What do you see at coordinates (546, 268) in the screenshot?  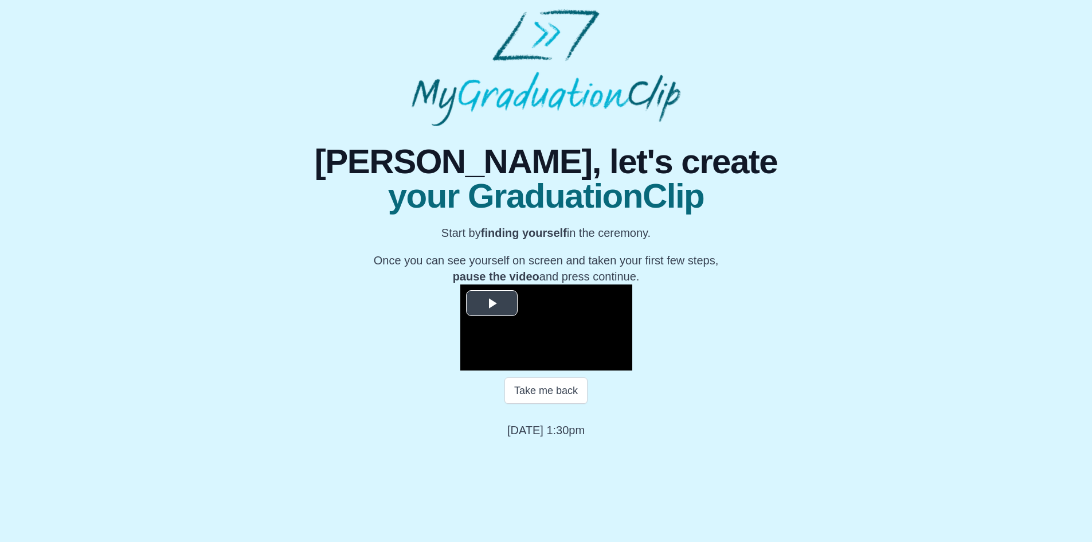 I see `p: Once you can see yourself on screen and taken your first few steps, and press continue.` at bounding box center [546, 268].